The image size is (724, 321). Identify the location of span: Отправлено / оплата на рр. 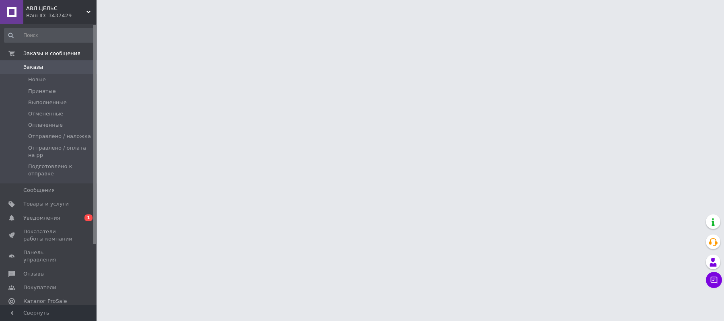
(61, 152).